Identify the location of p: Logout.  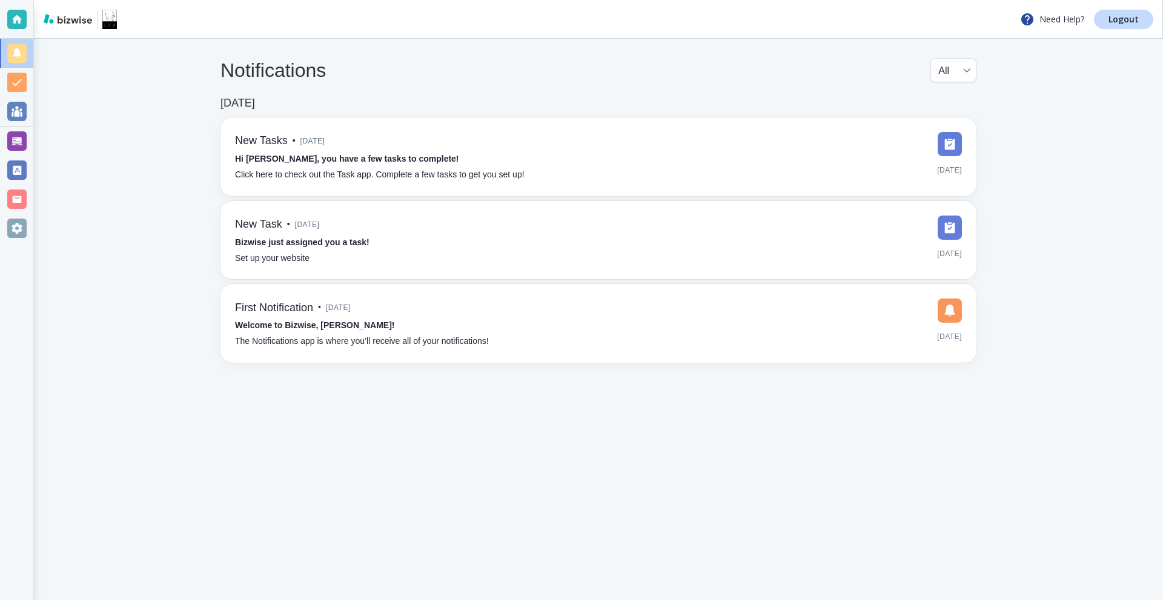
(1124, 19).